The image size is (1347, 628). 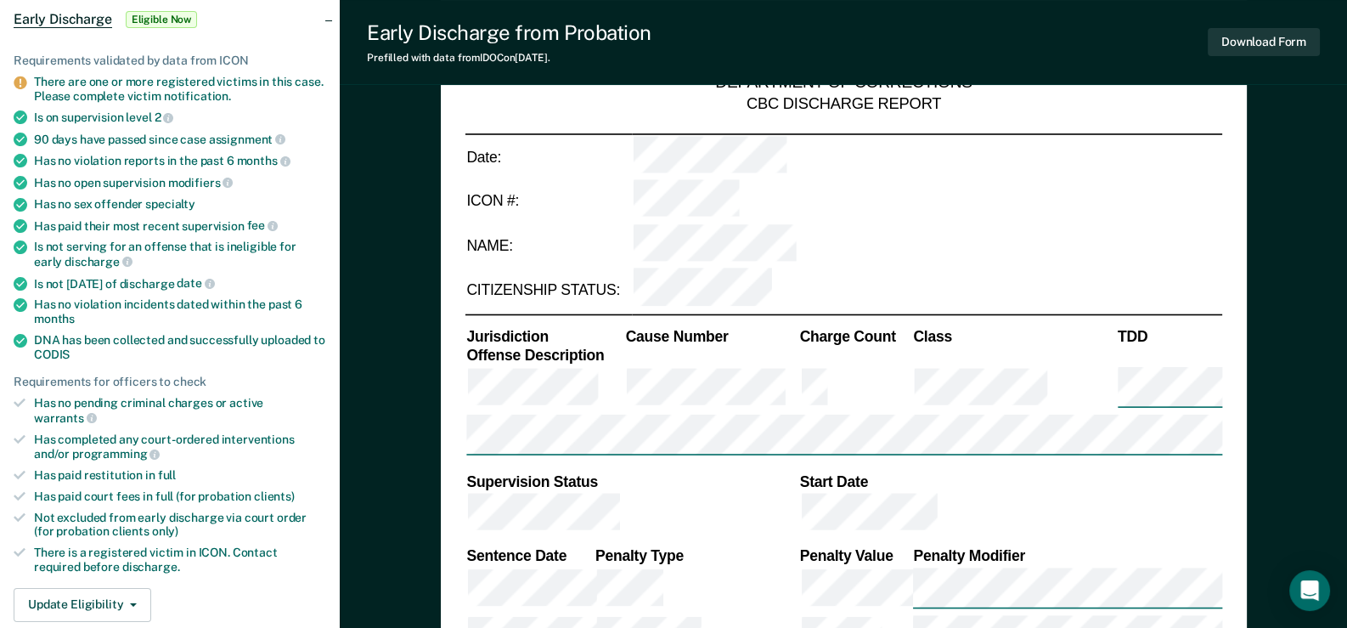 What do you see at coordinates (99, 262) in the screenshot?
I see `span: discharge` at bounding box center [99, 262].